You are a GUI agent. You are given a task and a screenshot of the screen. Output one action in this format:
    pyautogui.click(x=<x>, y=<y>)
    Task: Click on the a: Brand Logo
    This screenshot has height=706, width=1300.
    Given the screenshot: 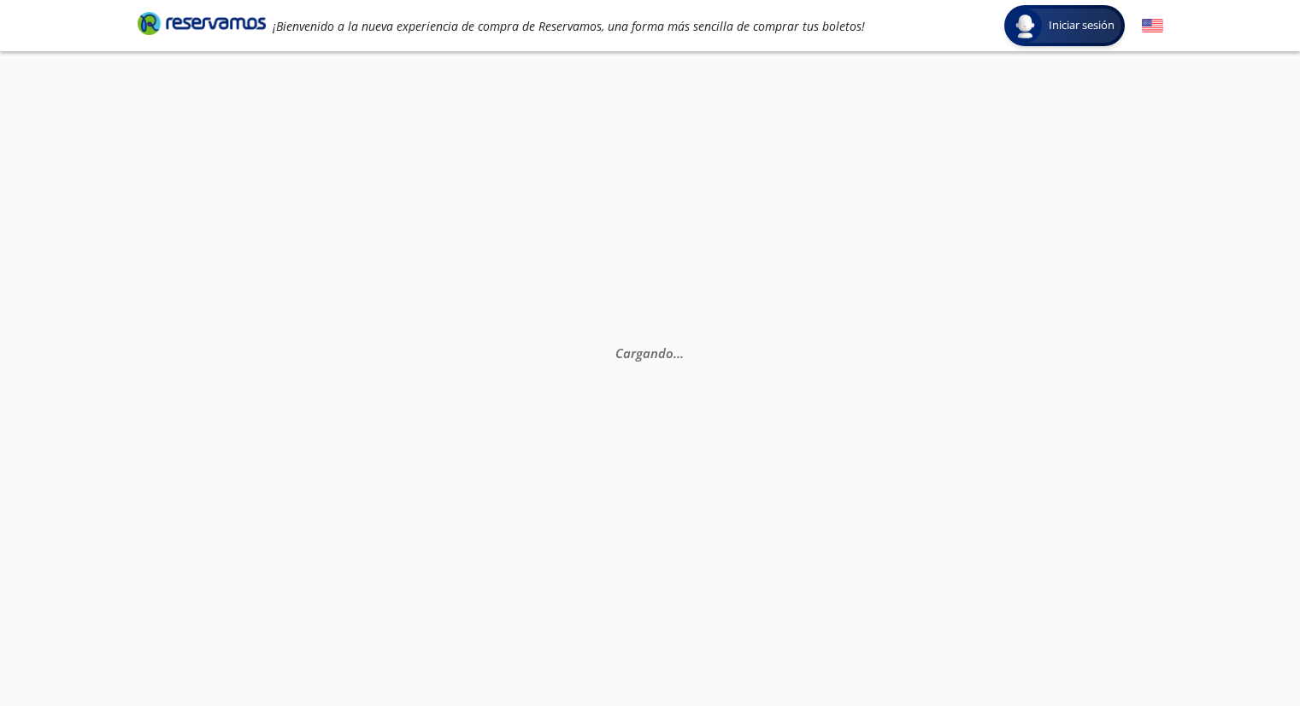 What is the action you would take?
    pyautogui.click(x=202, y=26)
    